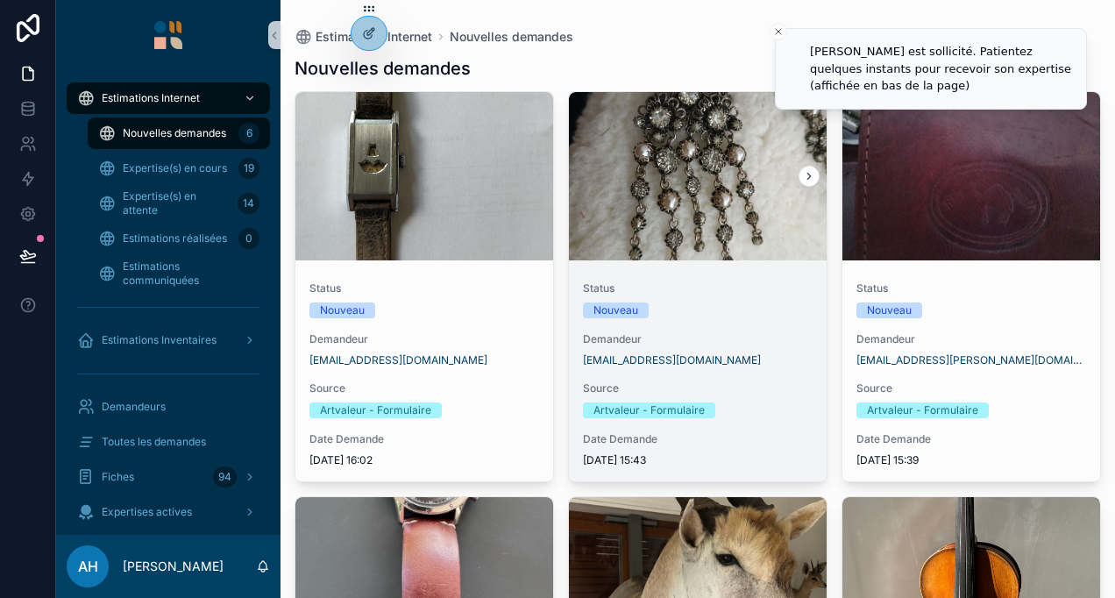  What do you see at coordinates (249, 168) in the screenshot?
I see `div: 19` at bounding box center [249, 168].